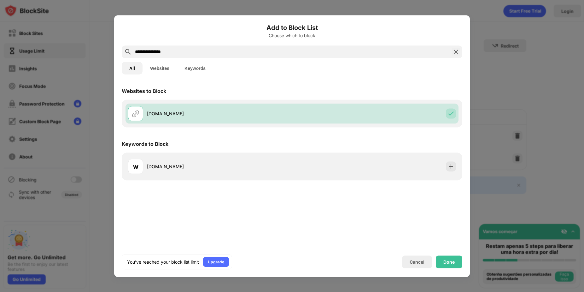 This screenshot has height=292, width=584. What do you see at coordinates (449, 262) in the screenshot?
I see `div: Done` at bounding box center [449, 262].